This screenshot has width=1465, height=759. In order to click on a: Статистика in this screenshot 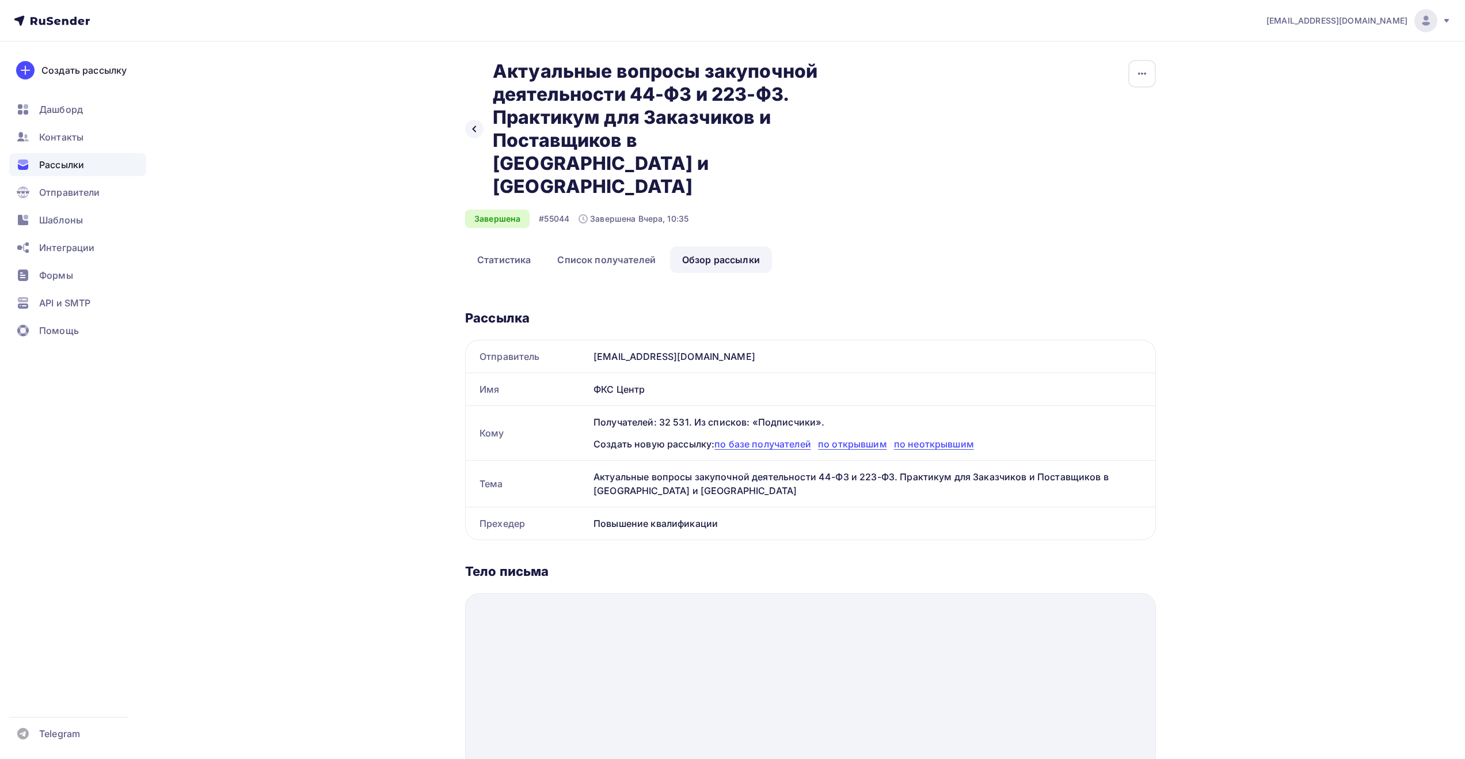, I will do `click(504, 260)`.